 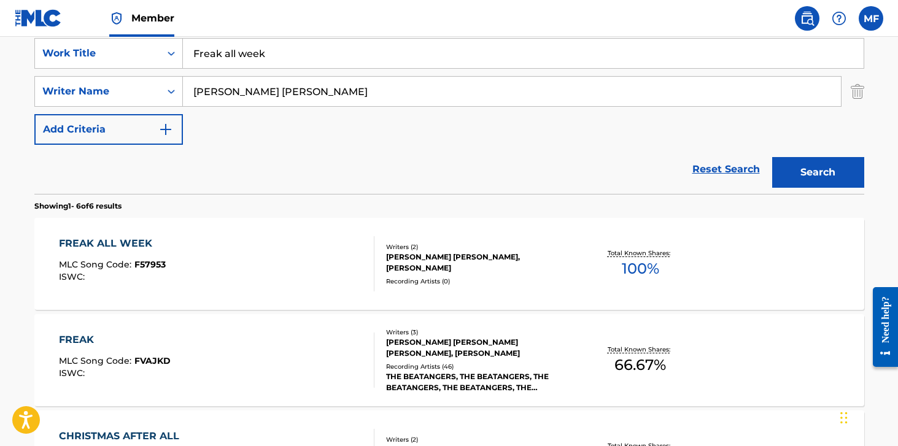 What do you see at coordinates (152, 361) in the screenshot?
I see `span: FVAJKD` at bounding box center [152, 361].